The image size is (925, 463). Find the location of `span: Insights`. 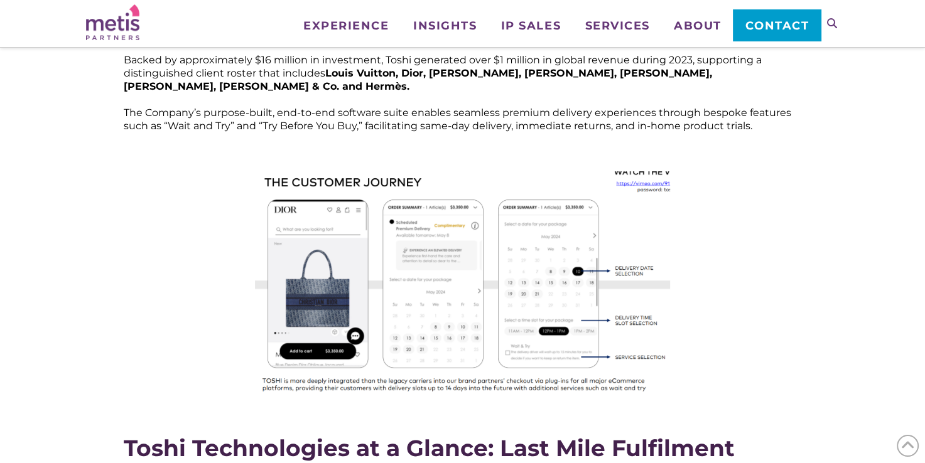

span: Insights is located at coordinates (445, 26).